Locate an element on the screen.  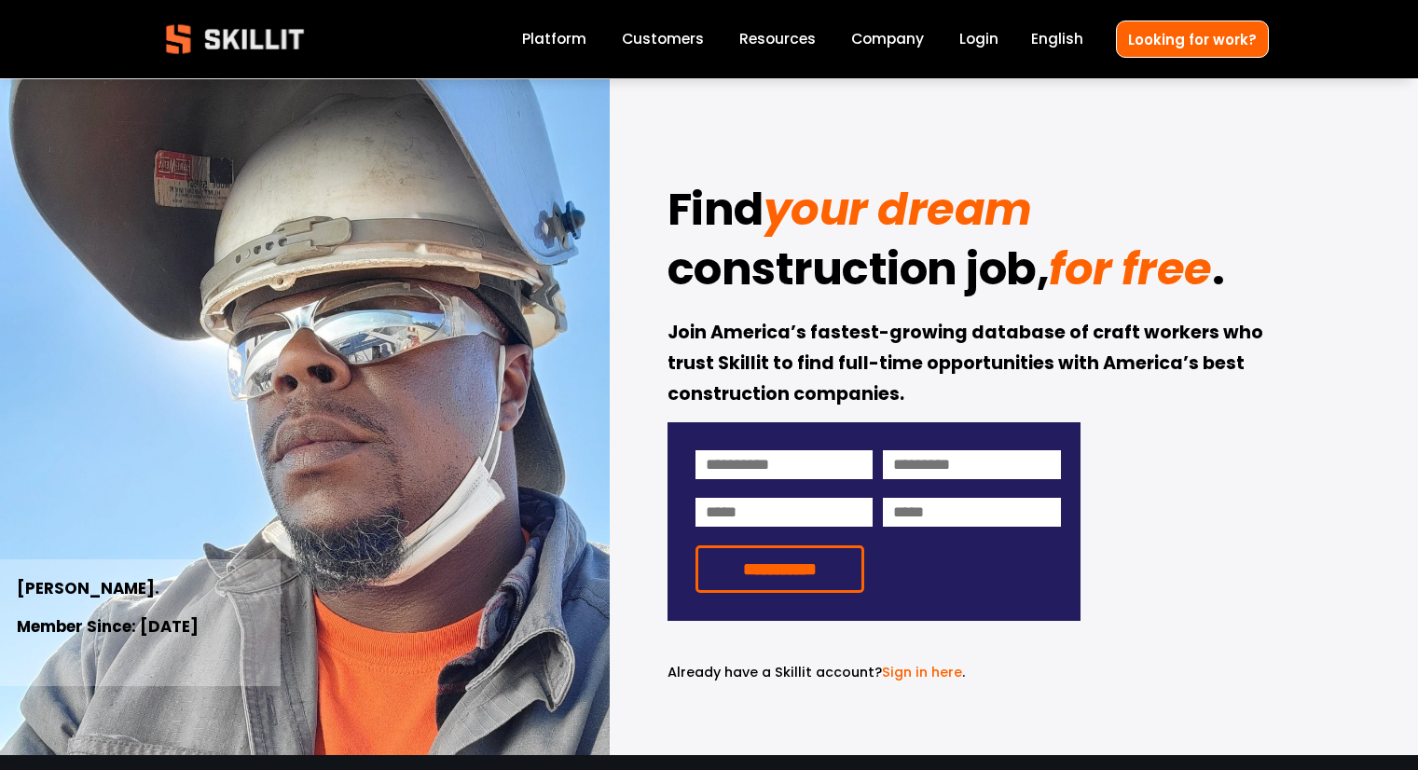
a: Looking for work? is located at coordinates (1192, 38).